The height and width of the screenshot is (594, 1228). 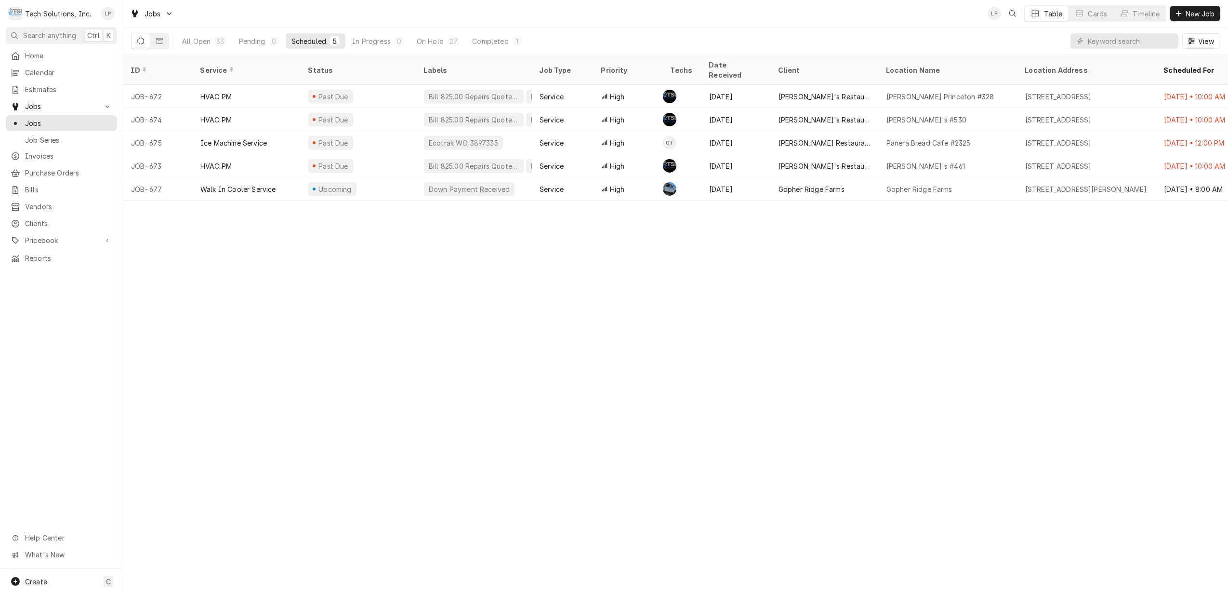 I want to click on div: Gopher Ridge Farms, so click(x=919, y=189).